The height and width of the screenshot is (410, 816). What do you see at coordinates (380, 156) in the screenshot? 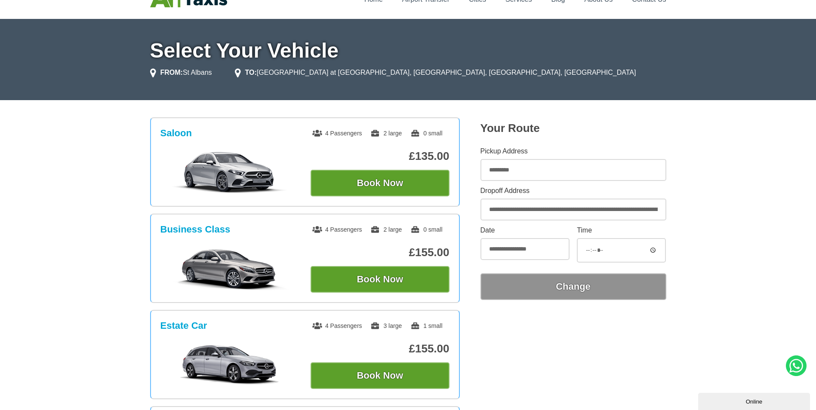
I see `p: £135.00` at bounding box center [380, 156].